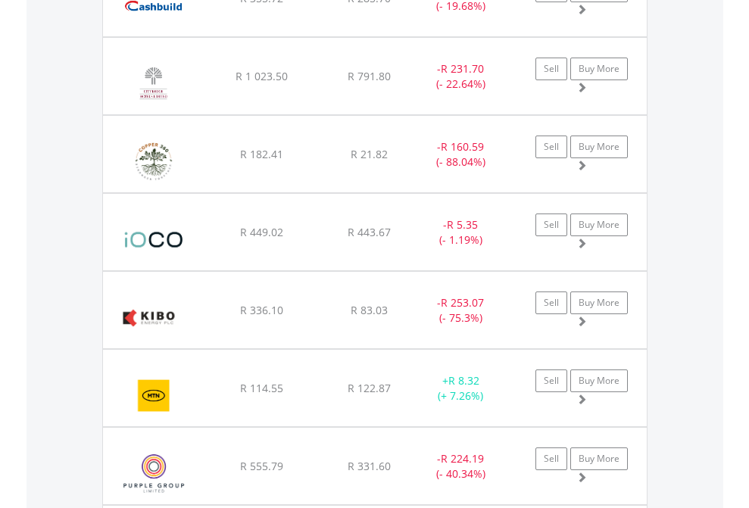 Image resolution: width=749 pixels, height=508 pixels. Describe the element at coordinates (464, 380) in the screenshot. I see `span: R 8.32` at that location.